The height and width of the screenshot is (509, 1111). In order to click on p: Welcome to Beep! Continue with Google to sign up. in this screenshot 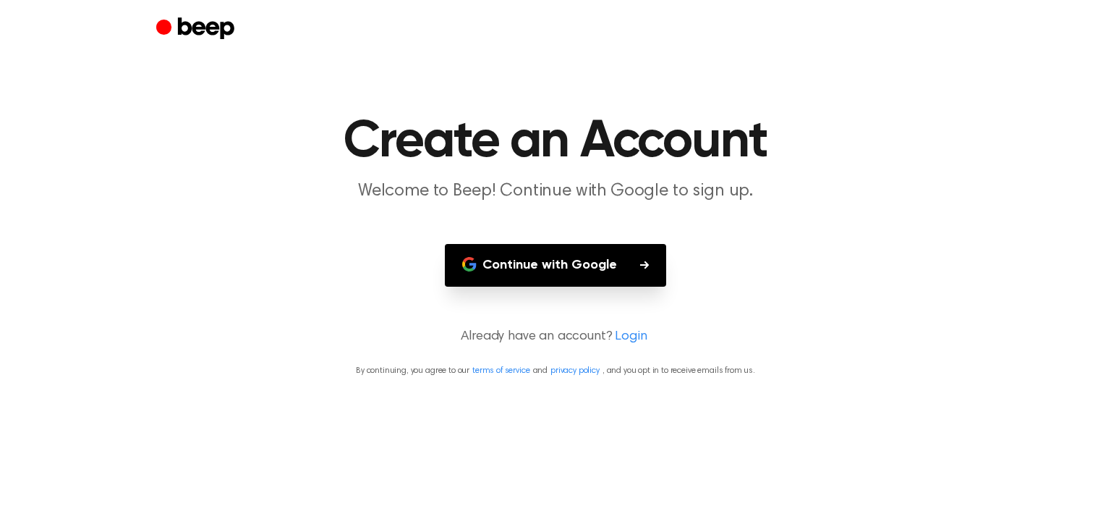, I will do `click(556, 191)`.